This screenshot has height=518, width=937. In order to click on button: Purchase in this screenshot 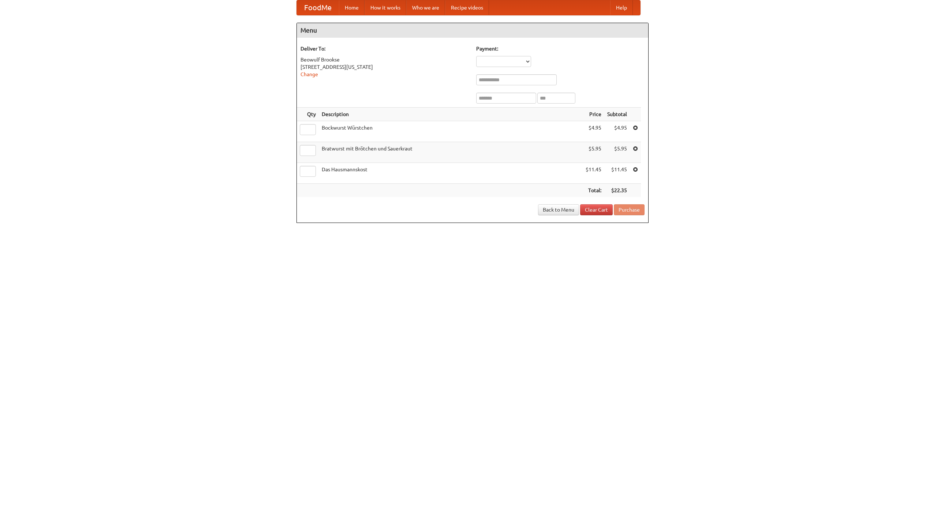, I will do `click(629, 210)`.